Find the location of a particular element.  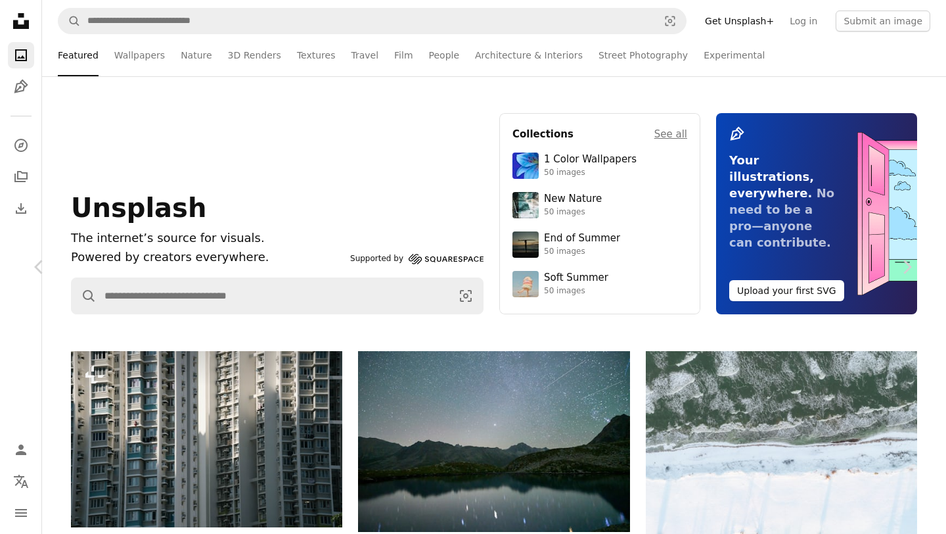

img: premium_photo-1755037089989-422ee333aef9 is located at coordinates (526, 205).